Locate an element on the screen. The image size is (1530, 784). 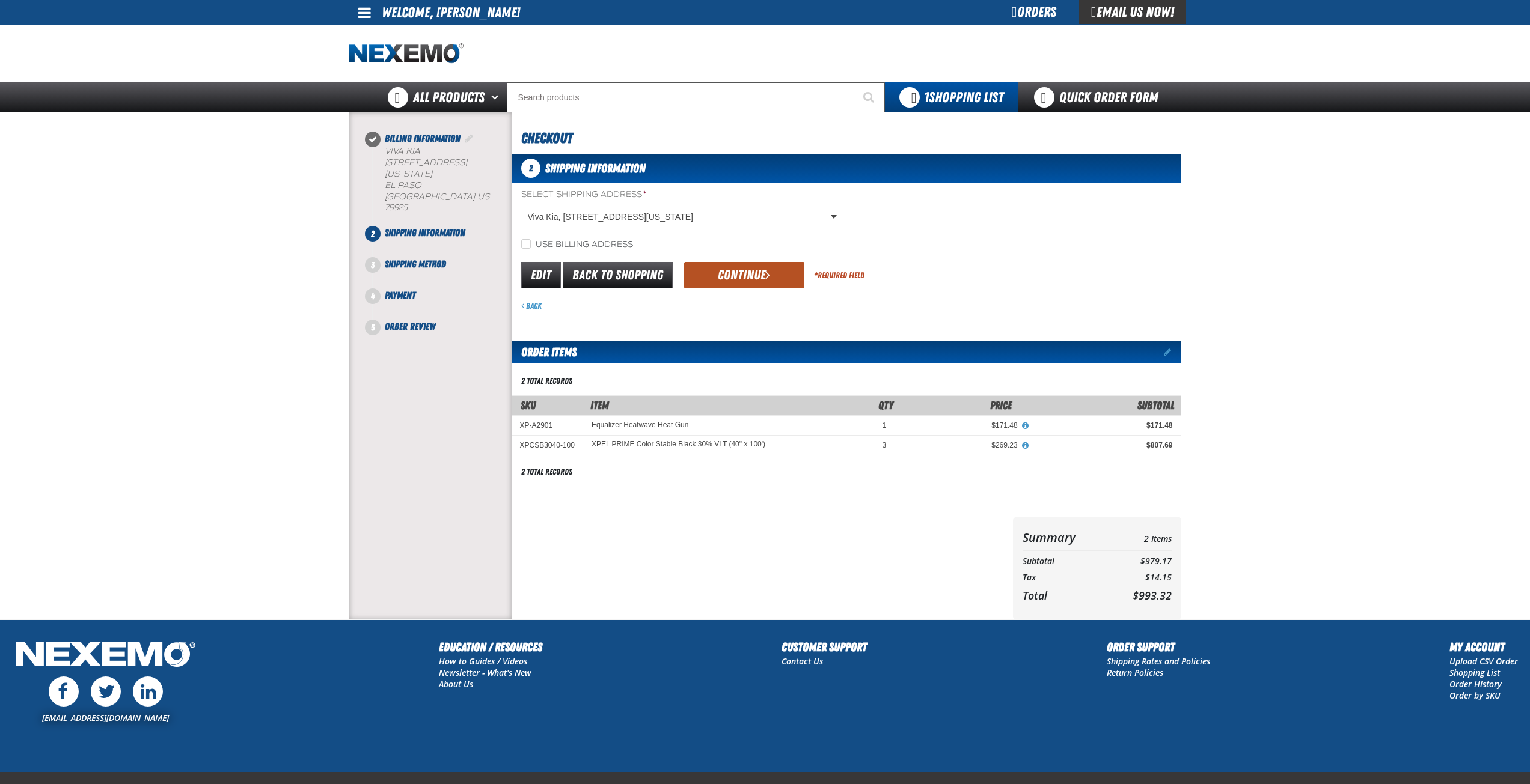
img: Nexemo logo is located at coordinates (406, 53).